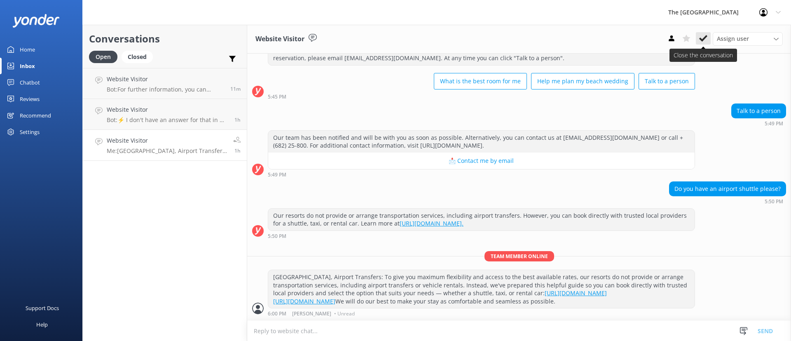 The image size is (791, 341). I want to click on div: Inbox, so click(27, 66).